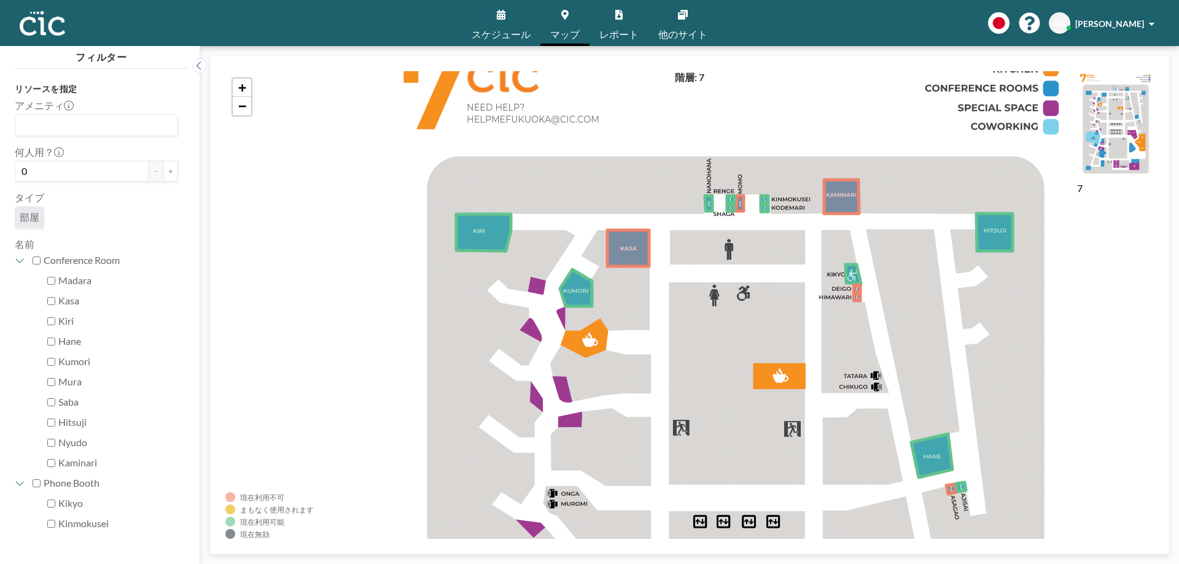 The width and height of the screenshot is (1179, 564). What do you see at coordinates (111, 483) in the screenshot?
I see `label: Phone Booth` at bounding box center [111, 483].